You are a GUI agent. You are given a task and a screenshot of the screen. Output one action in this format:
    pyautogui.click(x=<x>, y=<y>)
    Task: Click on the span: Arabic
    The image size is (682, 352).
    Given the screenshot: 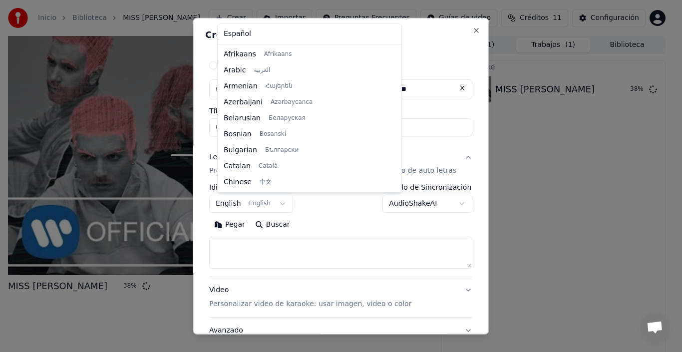 What is the action you would take?
    pyautogui.click(x=235, y=70)
    